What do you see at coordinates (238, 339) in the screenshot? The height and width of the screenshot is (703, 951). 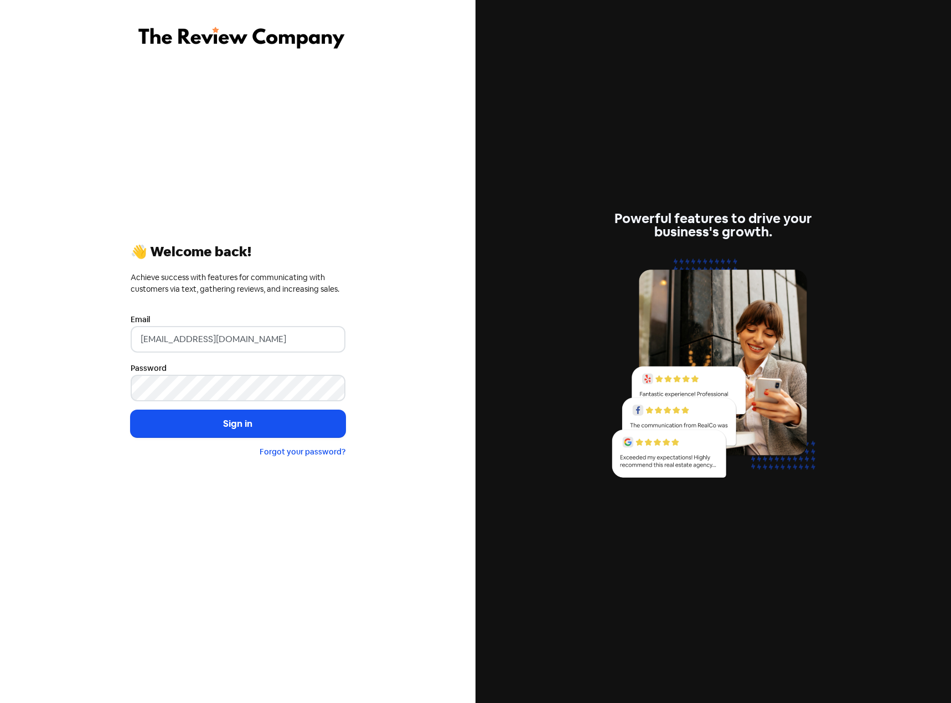 I see `input: Enter your email address...` at bounding box center [238, 339].